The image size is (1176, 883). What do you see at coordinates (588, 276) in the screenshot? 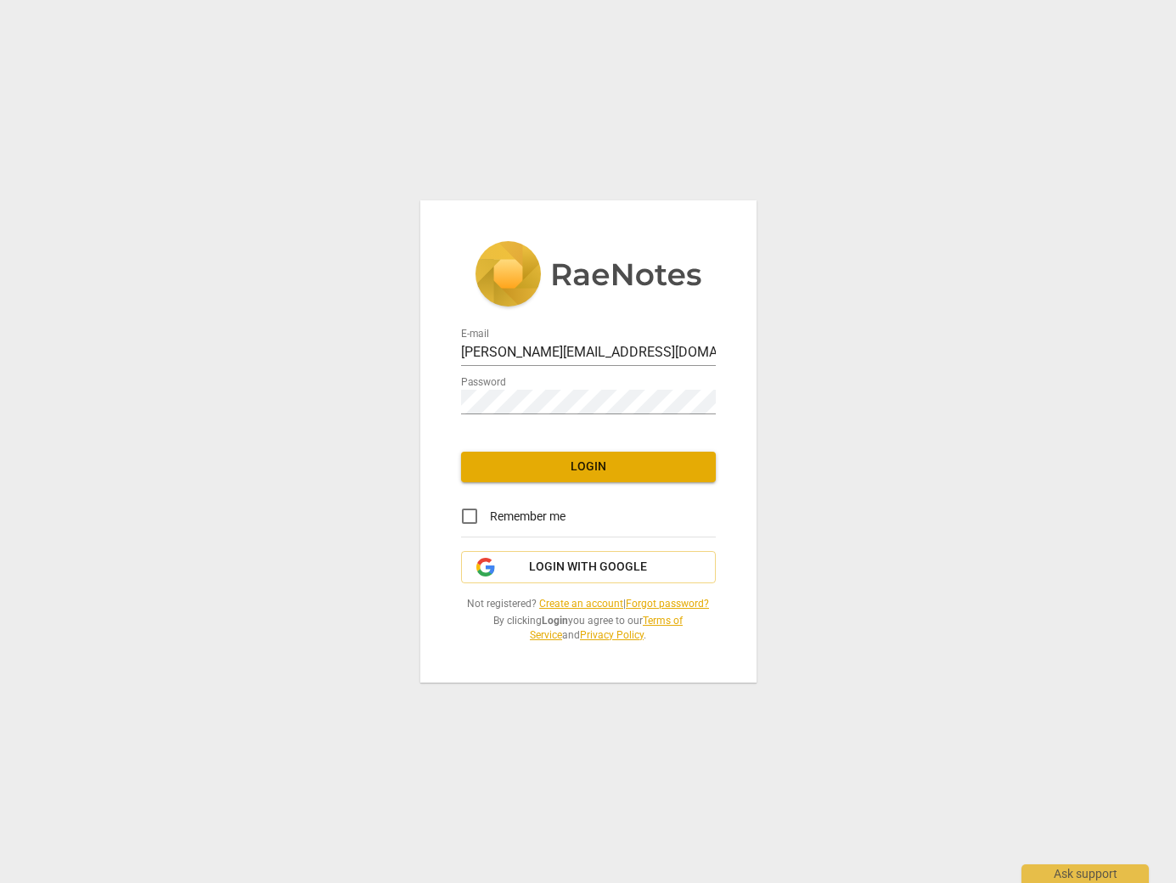
I see `img: 5ac2273c67554f335776073100b6d88f.svg` at bounding box center [588, 276].